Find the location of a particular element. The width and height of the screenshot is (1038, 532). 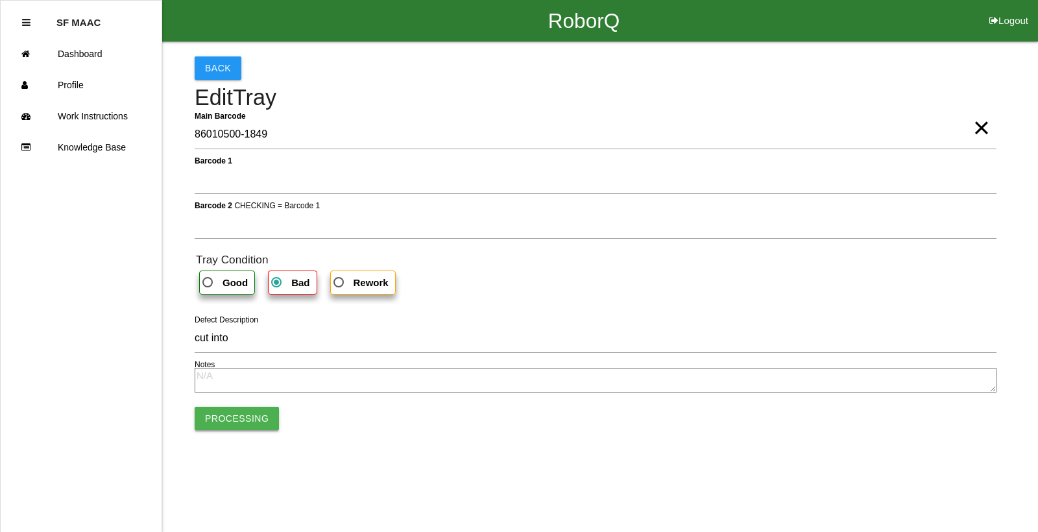

p: SF MAAC is located at coordinates (79, 18).